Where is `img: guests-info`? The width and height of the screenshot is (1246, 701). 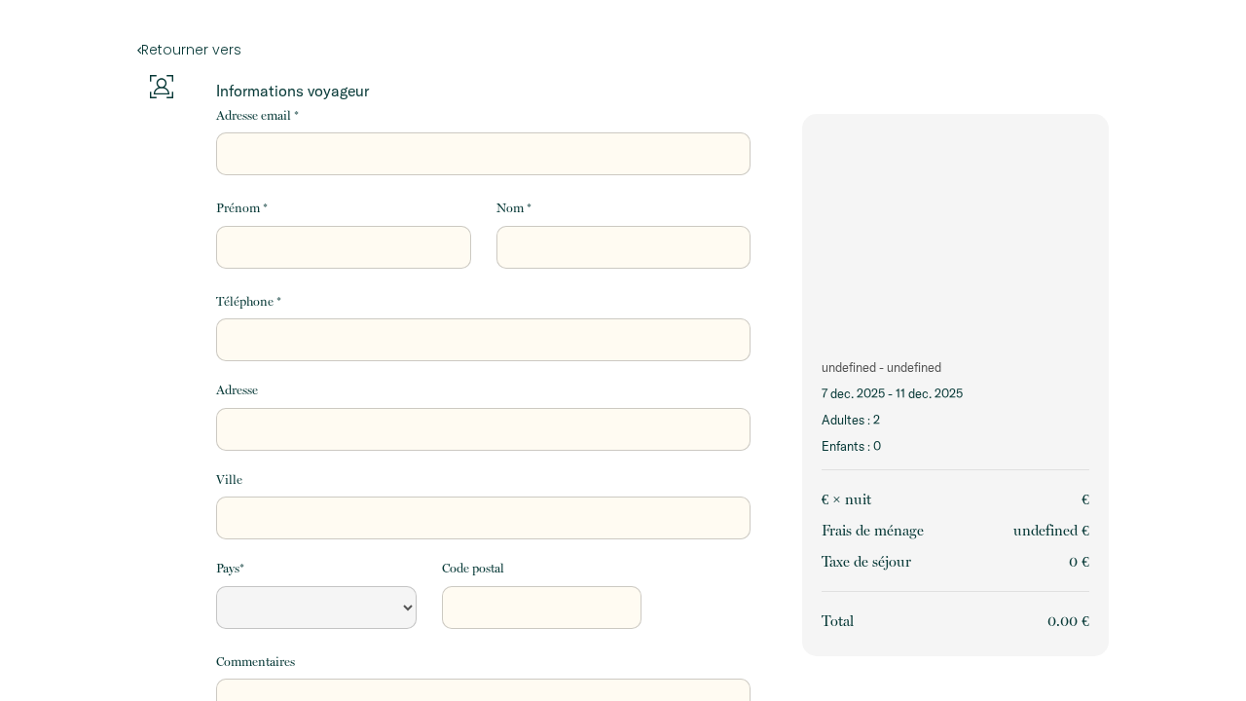 img: guests-info is located at coordinates (162, 87).